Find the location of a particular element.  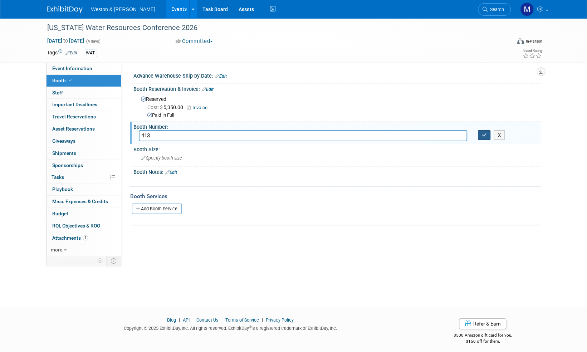

div: Event Format is located at coordinates (506, 43).